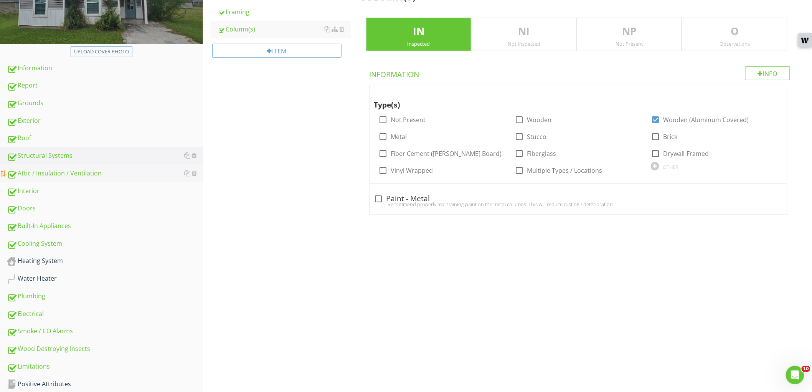  What do you see at coordinates (105, 191) in the screenshot?
I see `div: Interior` at bounding box center [105, 191].